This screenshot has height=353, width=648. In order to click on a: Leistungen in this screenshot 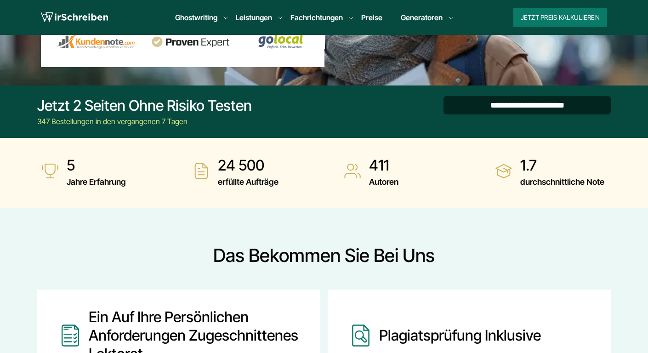, I will do `click(254, 17)`.